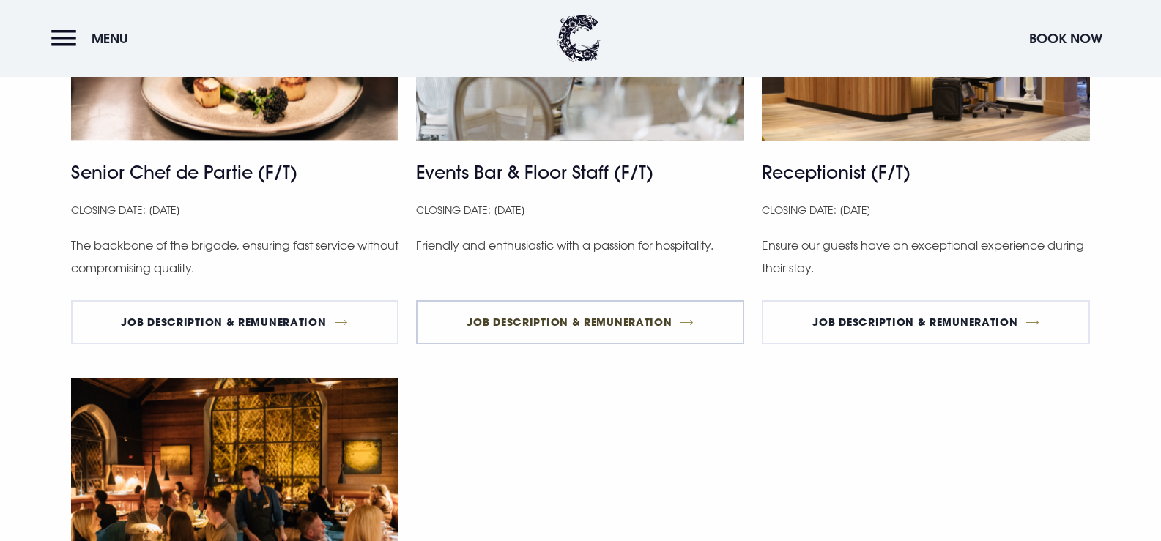 The height and width of the screenshot is (541, 1161). What do you see at coordinates (579, 38) in the screenshot?
I see `img: Clandeboye Lodge` at bounding box center [579, 38].